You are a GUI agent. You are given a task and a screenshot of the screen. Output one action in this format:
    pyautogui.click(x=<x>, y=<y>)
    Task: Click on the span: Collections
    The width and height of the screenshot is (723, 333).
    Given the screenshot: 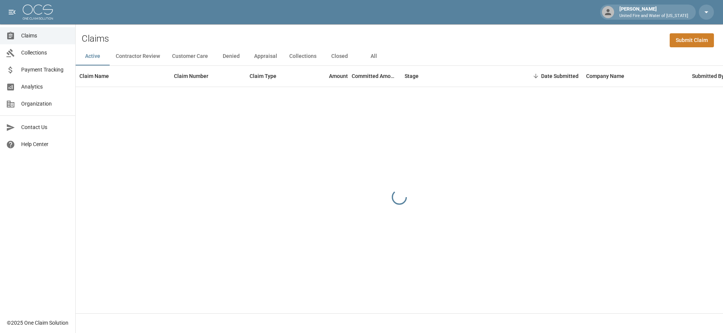 What is the action you would take?
    pyautogui.click(x=45, y=53)
    